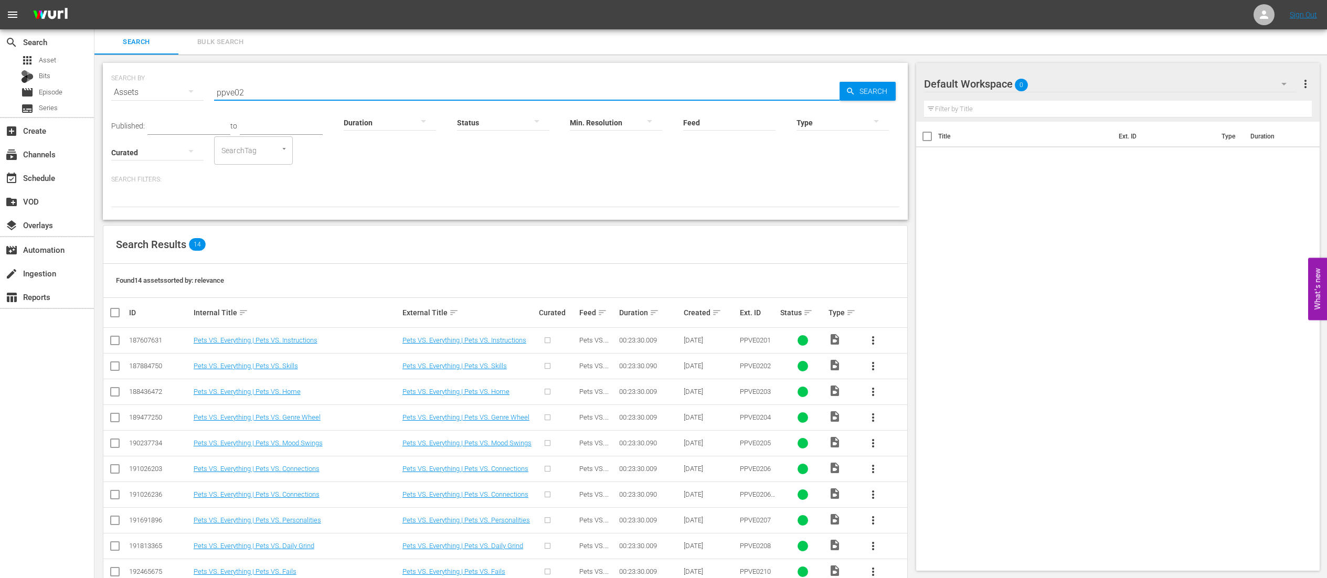 The height and width of the screenshot is (578, 1327). Describe the element at coordinates (12, 250) in the screenshot. I see `span: Automation` at that location.